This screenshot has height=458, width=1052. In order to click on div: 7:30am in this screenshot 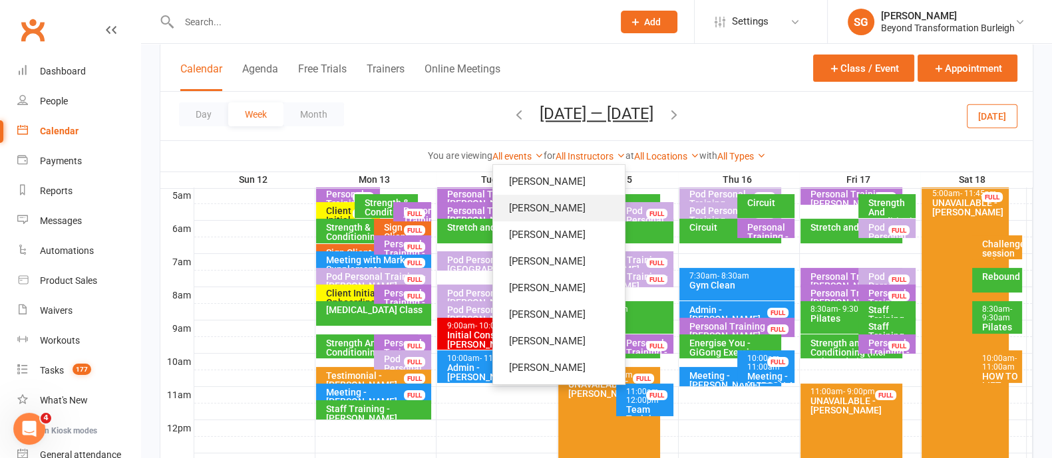, I will do `click(740, 276)`.